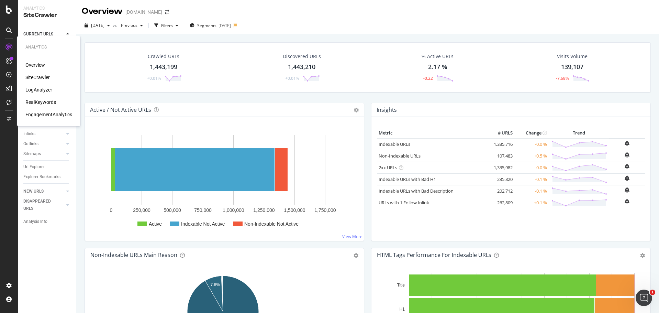  What do you see at coordinates (47, 167) in the screenshot?
I see `a: Url Explorer` at bounding box center [47, 167].